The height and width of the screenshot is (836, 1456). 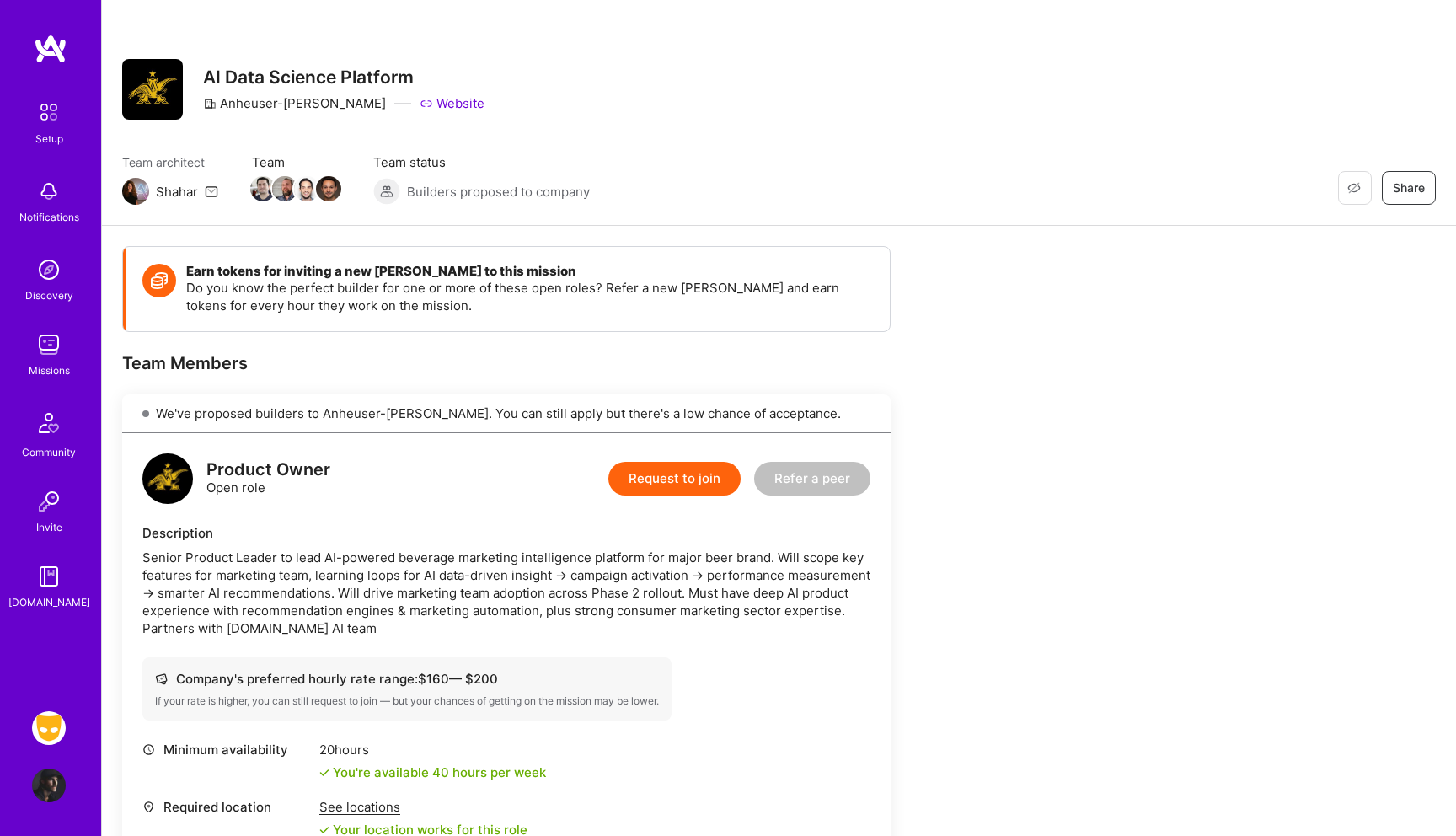 I want to click on img: teamwork, so click(x=49, y=345).